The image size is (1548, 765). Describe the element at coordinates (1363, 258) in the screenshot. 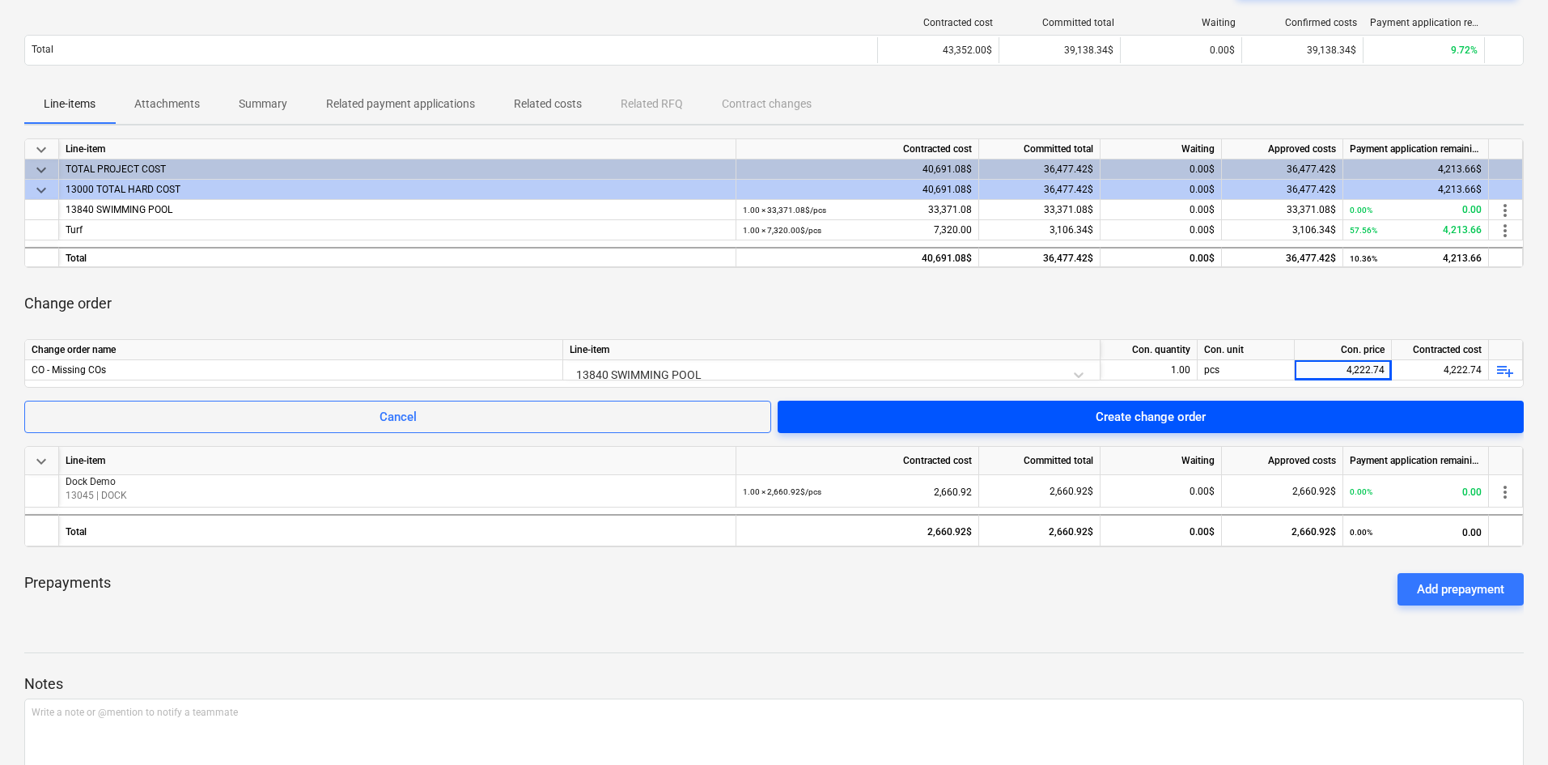

I see `small: 10.36%` at that location.